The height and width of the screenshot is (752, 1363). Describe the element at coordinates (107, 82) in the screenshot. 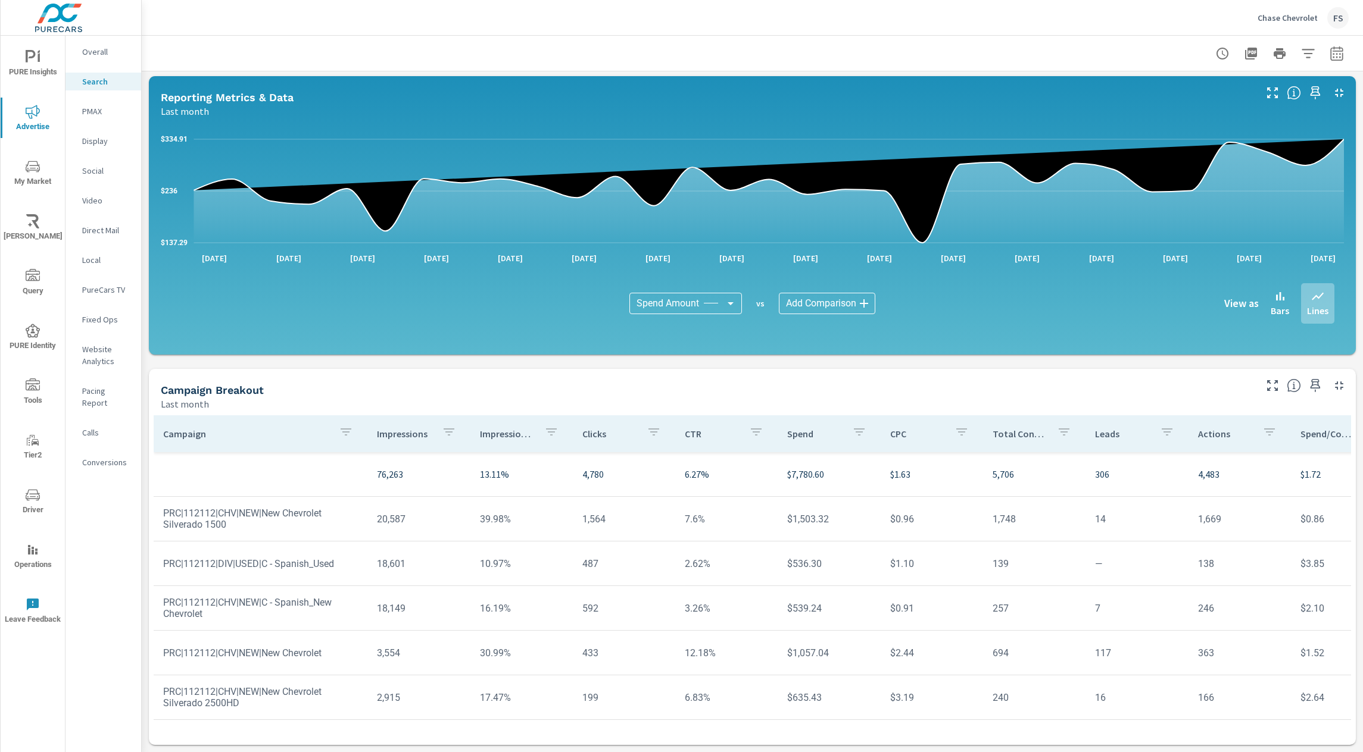

I see `p: Search` at that location.